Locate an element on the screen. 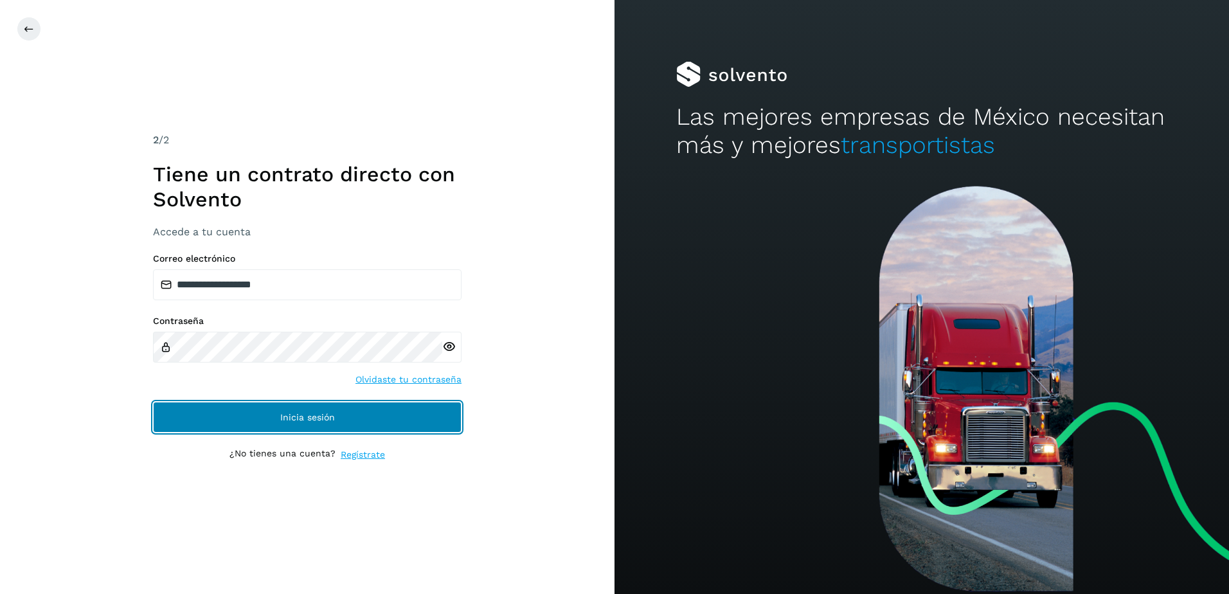  label: Contraseña is located at coordinates (307, 321).